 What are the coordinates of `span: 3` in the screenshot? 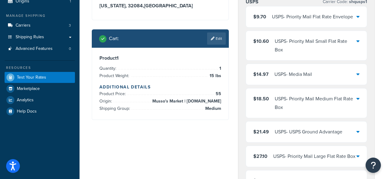 It's located at (70, 25).